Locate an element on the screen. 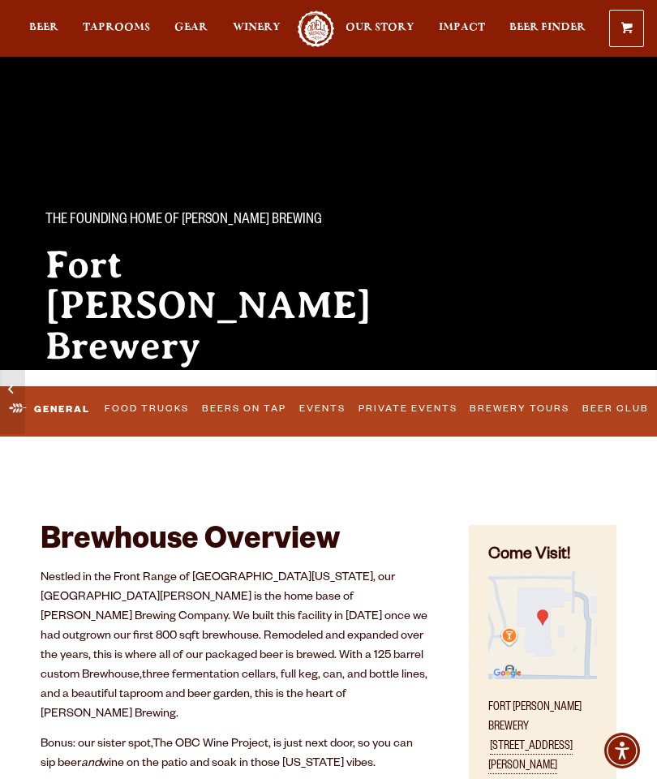 This screenshot has width=657, height=779. h2: Brewhouse Overview is located at coordinates (235, 543).